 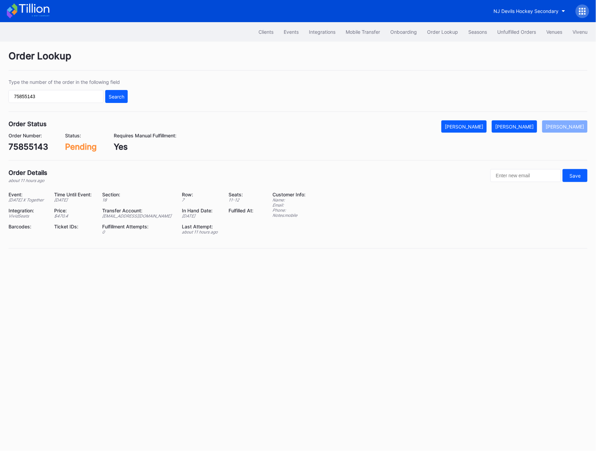 I want to click on button: Vivenu, so click(x=580, y=32).